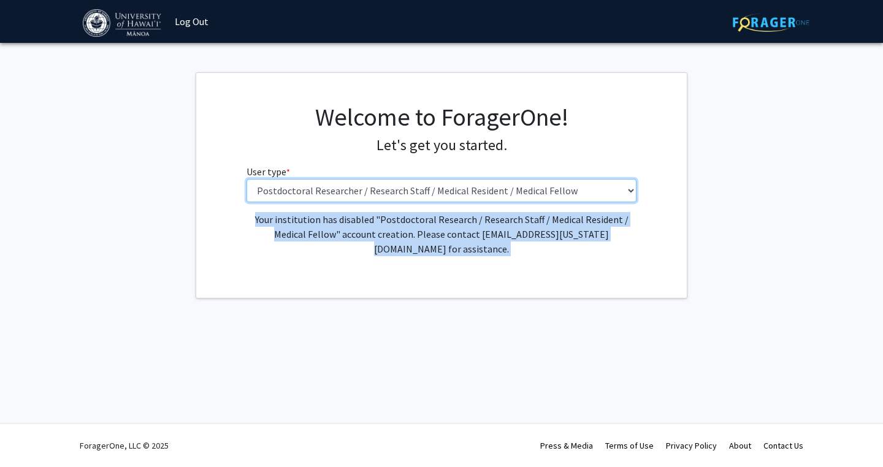 Image resolution: width=883 pixels, height=467 pixels. What do you see at coordinates (441, 234) in the screenshot?
I see `p: Your institution has disabled "Postdoctoral Research / Research Staff / Medical Resident / Medica...` at bounding box center [441, 234].